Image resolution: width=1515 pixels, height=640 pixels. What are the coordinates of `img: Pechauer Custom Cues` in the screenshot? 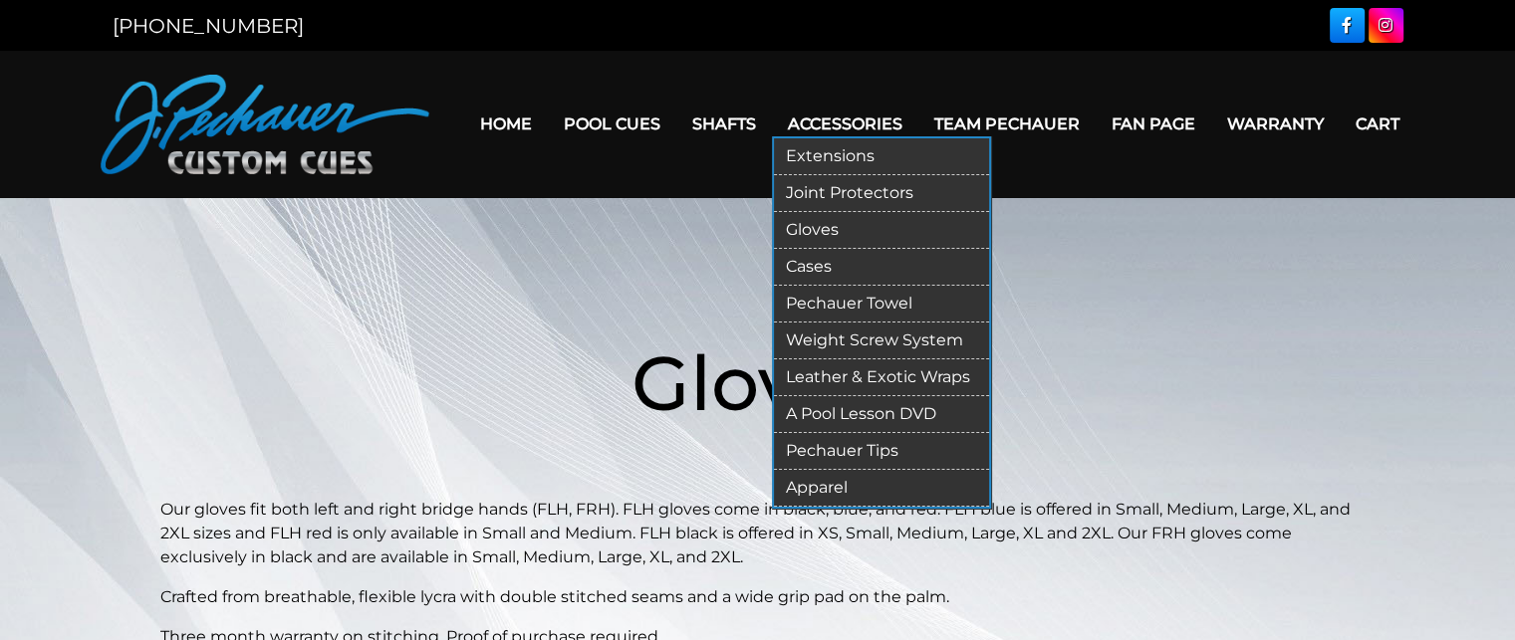 It's located at (265, 124).